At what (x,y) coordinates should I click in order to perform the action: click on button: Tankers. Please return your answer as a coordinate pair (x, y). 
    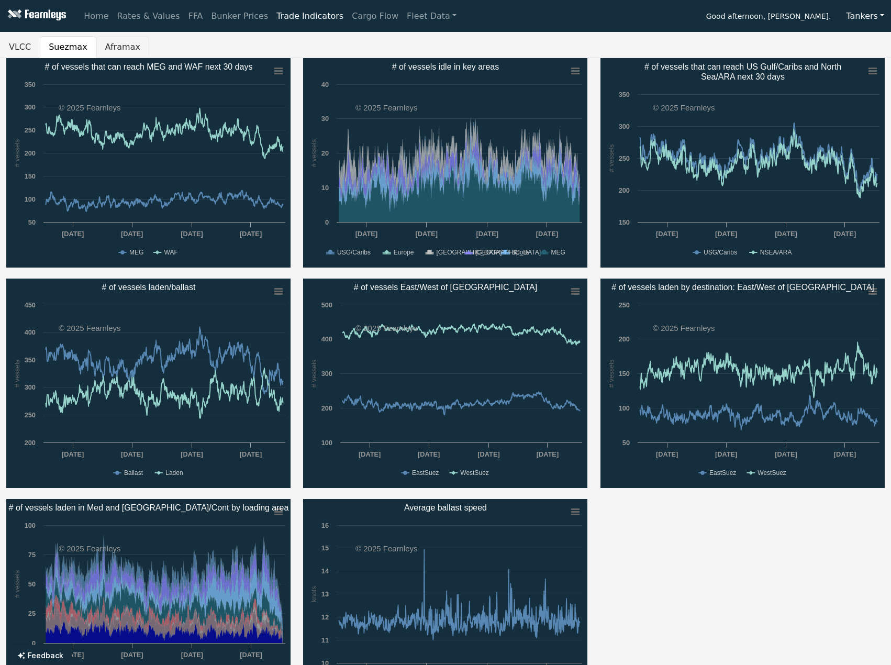
    Looking at the image, I should click on (865, 16).